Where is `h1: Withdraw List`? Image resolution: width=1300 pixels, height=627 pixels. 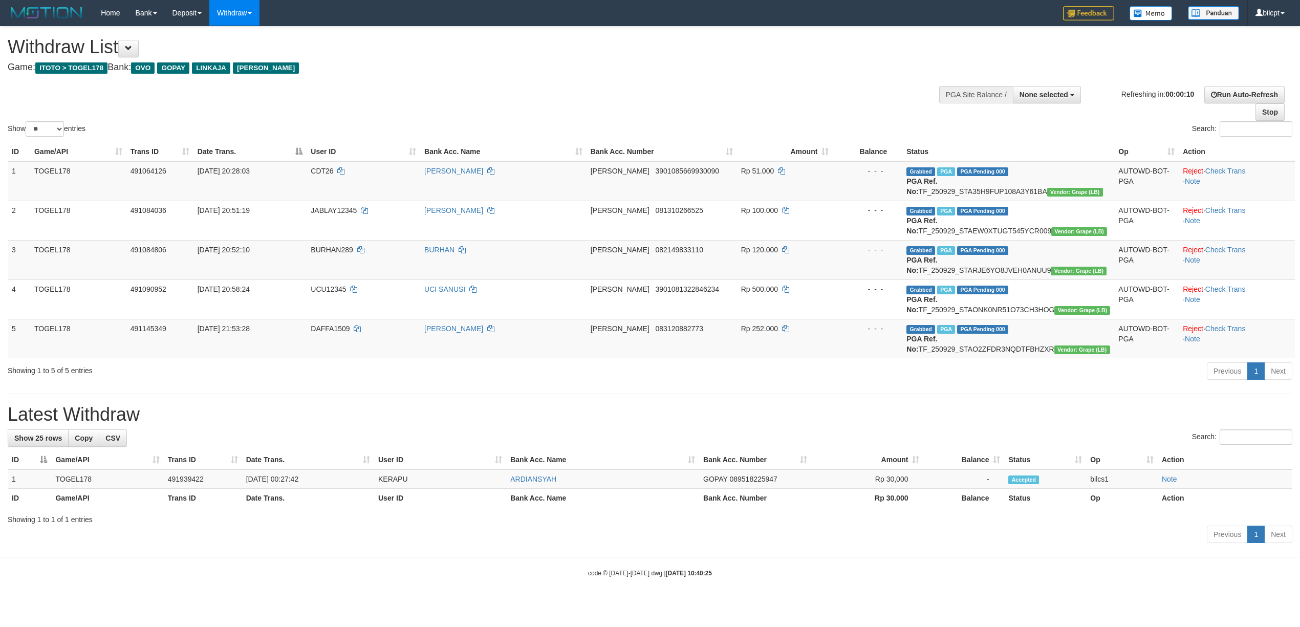
h1: Withdraw List is located at coordinates (432, 47).